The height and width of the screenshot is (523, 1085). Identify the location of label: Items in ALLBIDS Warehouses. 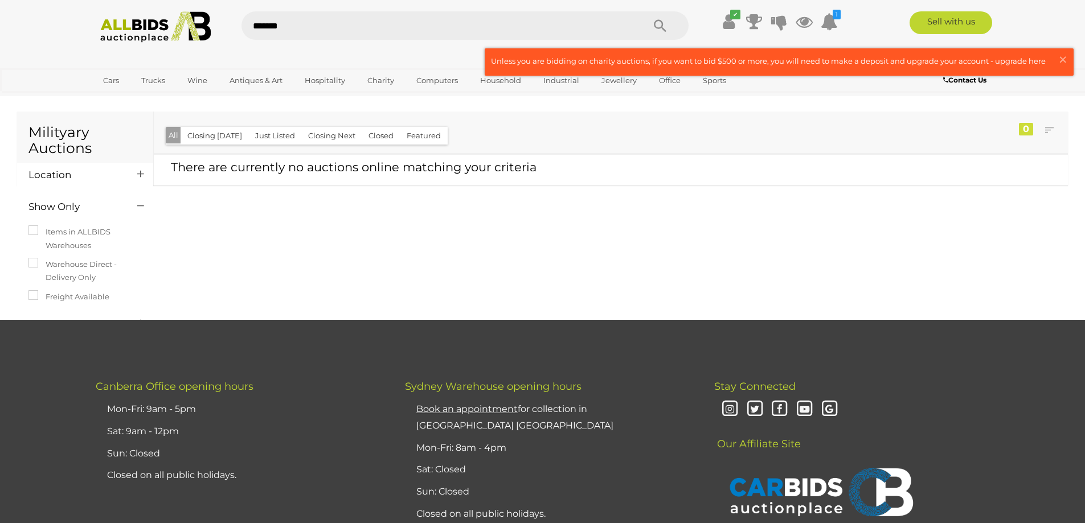
(85, 239).